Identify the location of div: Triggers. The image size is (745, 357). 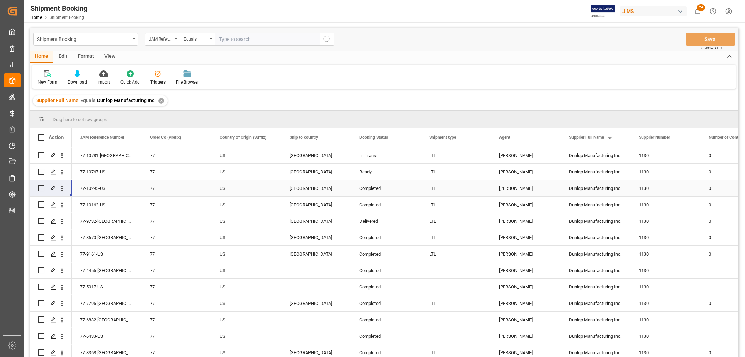
(158, 82).